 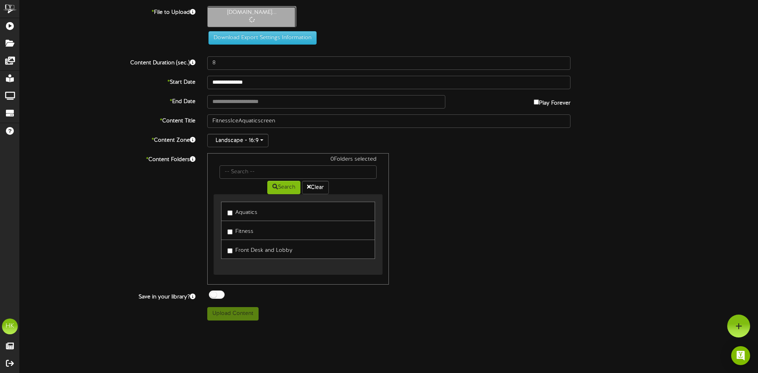 I want to click on label: End Date, so click(x=107, y=100).